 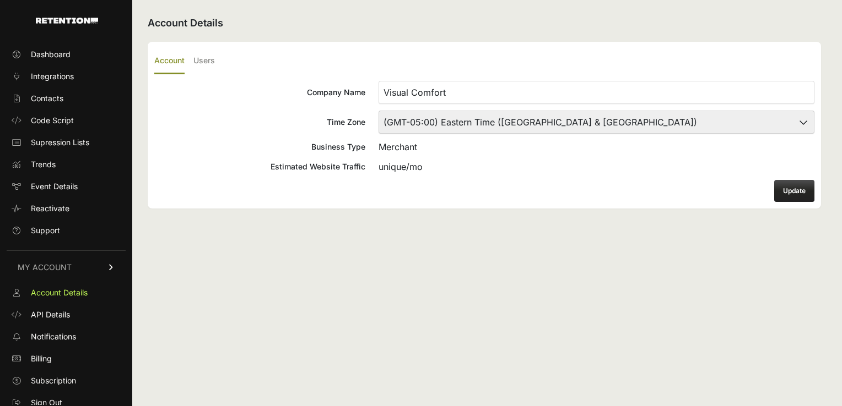 I want to click on a: Notifications, so click(x=66, y=337).